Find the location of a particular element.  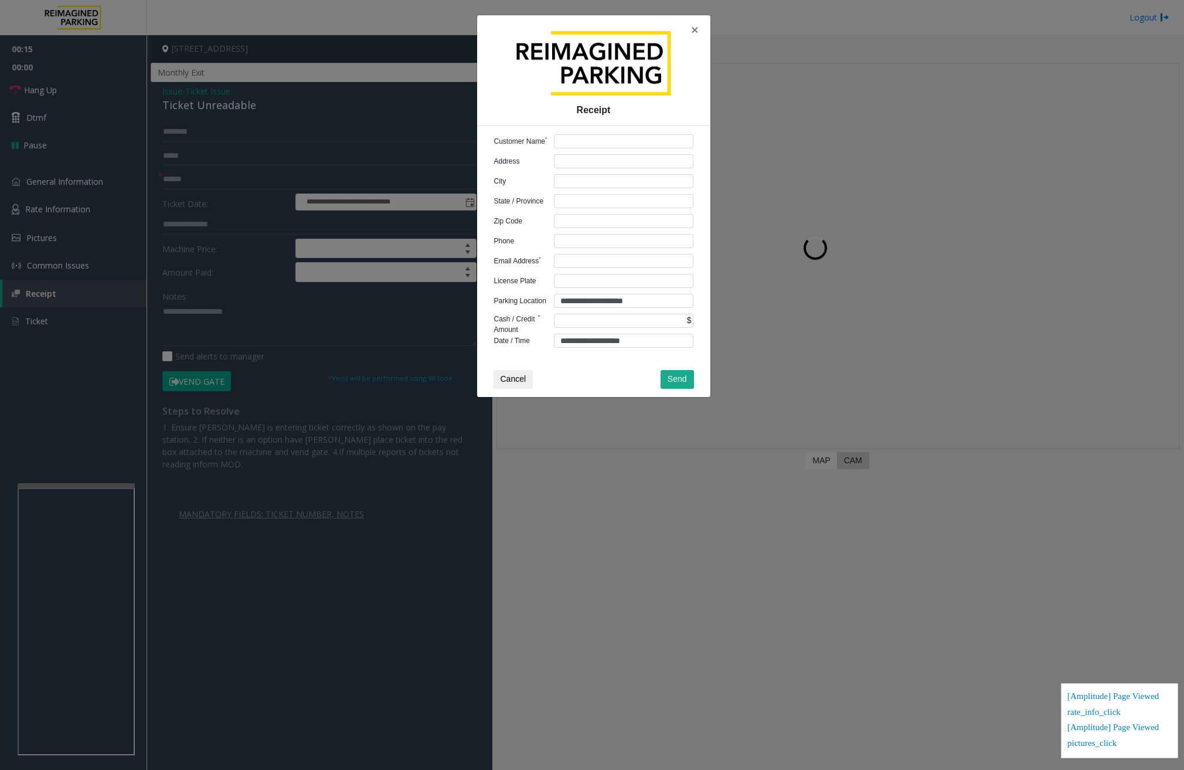

img: logo-umojo is located at coordinates (594, 63).